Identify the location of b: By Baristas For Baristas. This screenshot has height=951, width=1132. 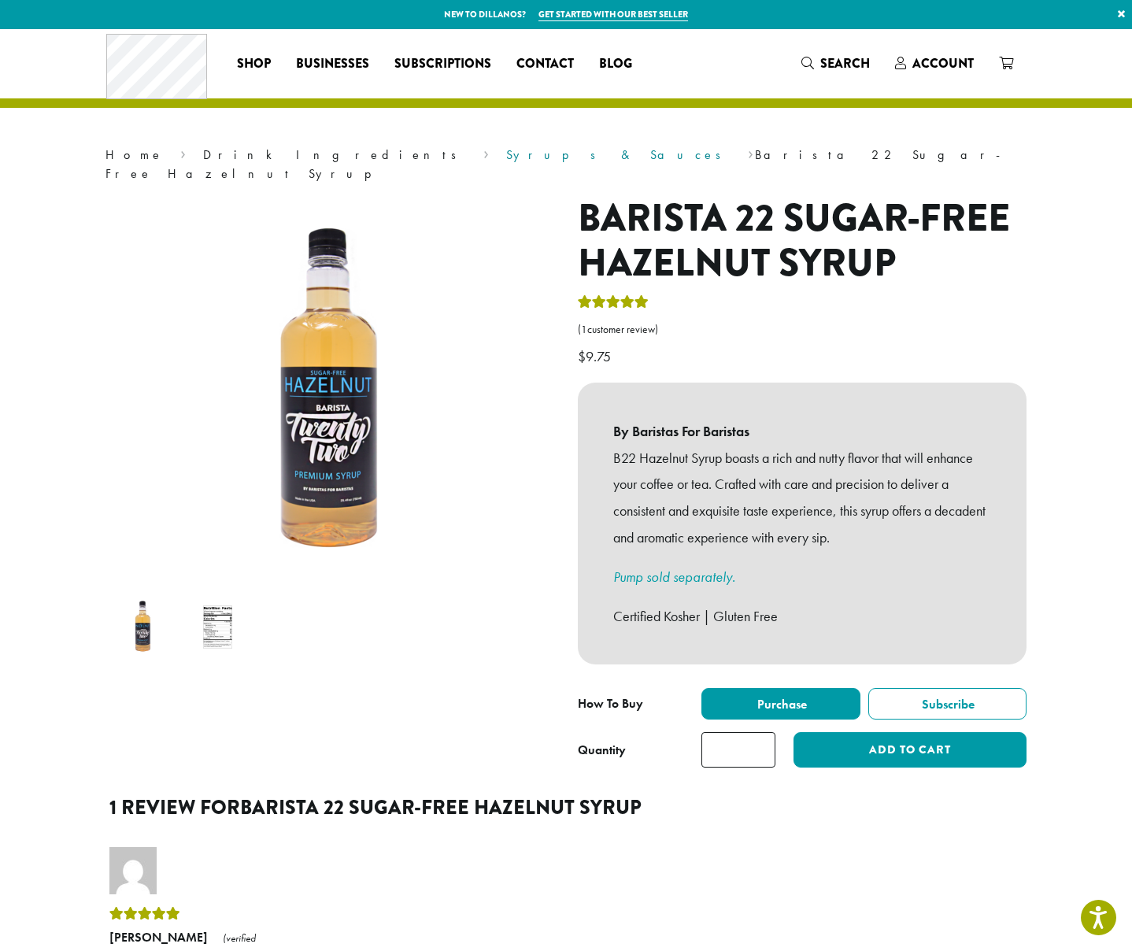
(802, 431).